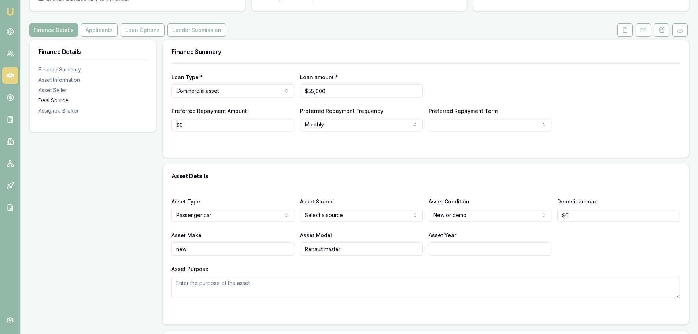 The width and height of the screenshot is (698, 334). I want to click on div: Deal Source, so click(93, 100).